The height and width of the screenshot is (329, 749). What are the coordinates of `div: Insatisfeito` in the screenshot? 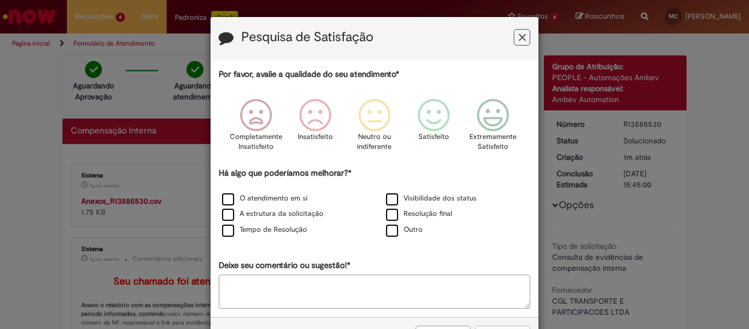 It's located at (315, 128).